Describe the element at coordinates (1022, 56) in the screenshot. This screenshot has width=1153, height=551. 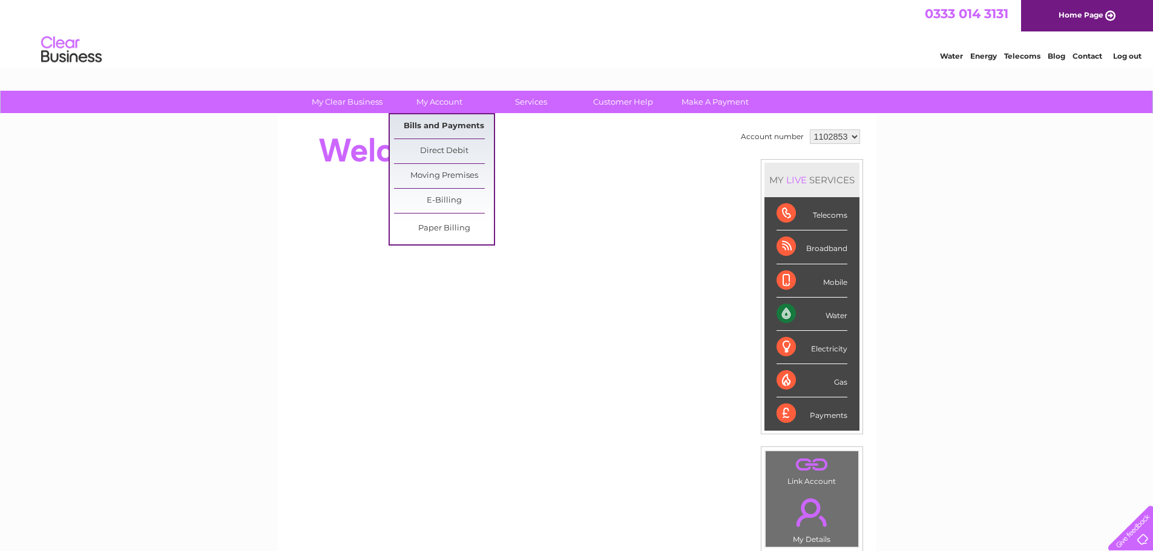
I see `a: Telecoms` at that location.